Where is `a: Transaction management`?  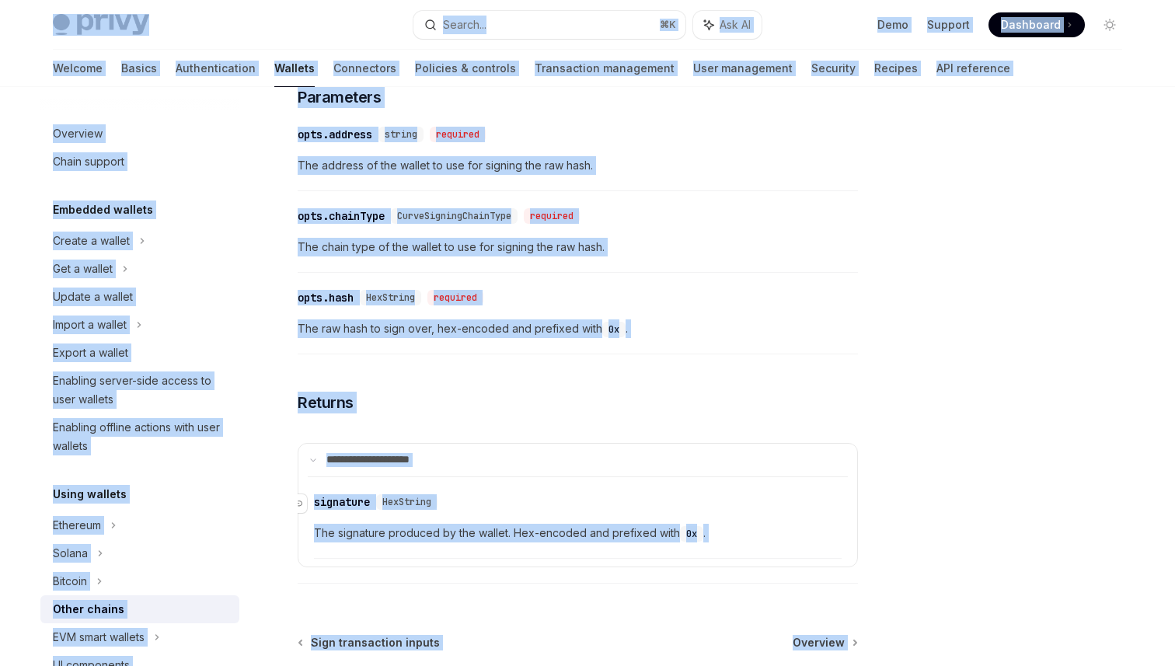
a: Transaction management is located at coordinates (605, 68).